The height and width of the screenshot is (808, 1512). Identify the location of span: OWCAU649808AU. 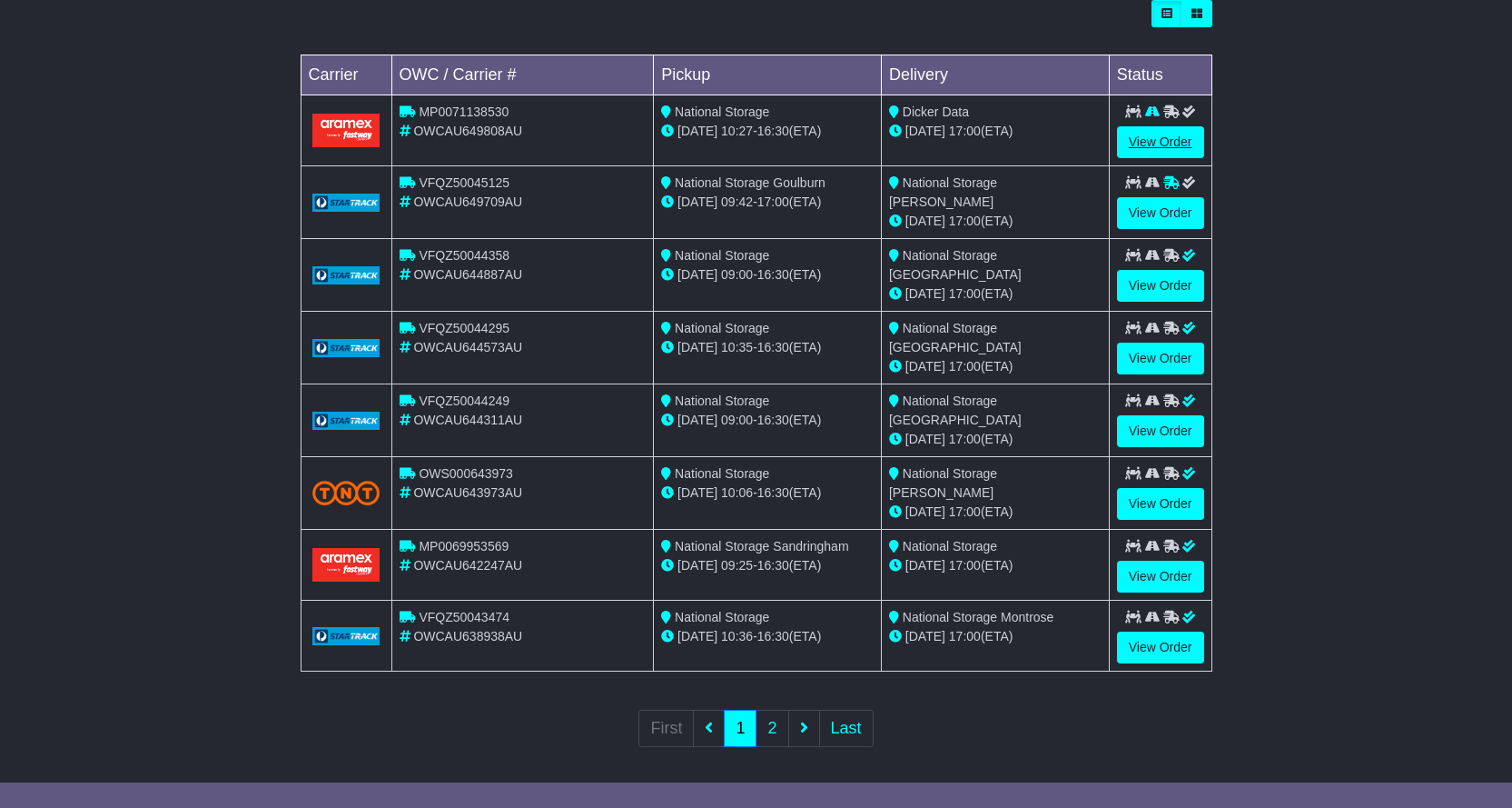
(467, 131).